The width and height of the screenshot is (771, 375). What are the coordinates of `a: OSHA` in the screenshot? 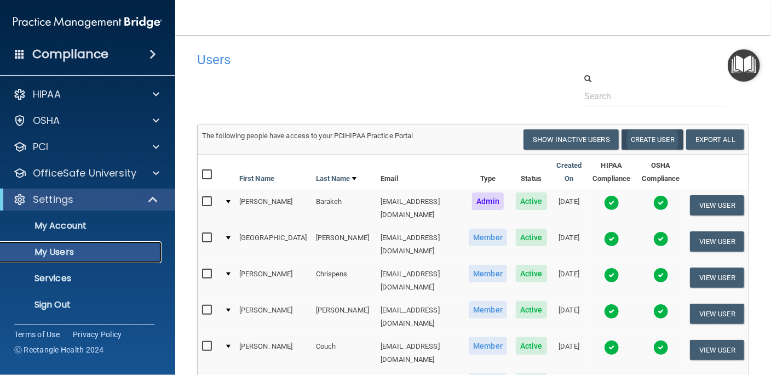 It's located at (86, 121).